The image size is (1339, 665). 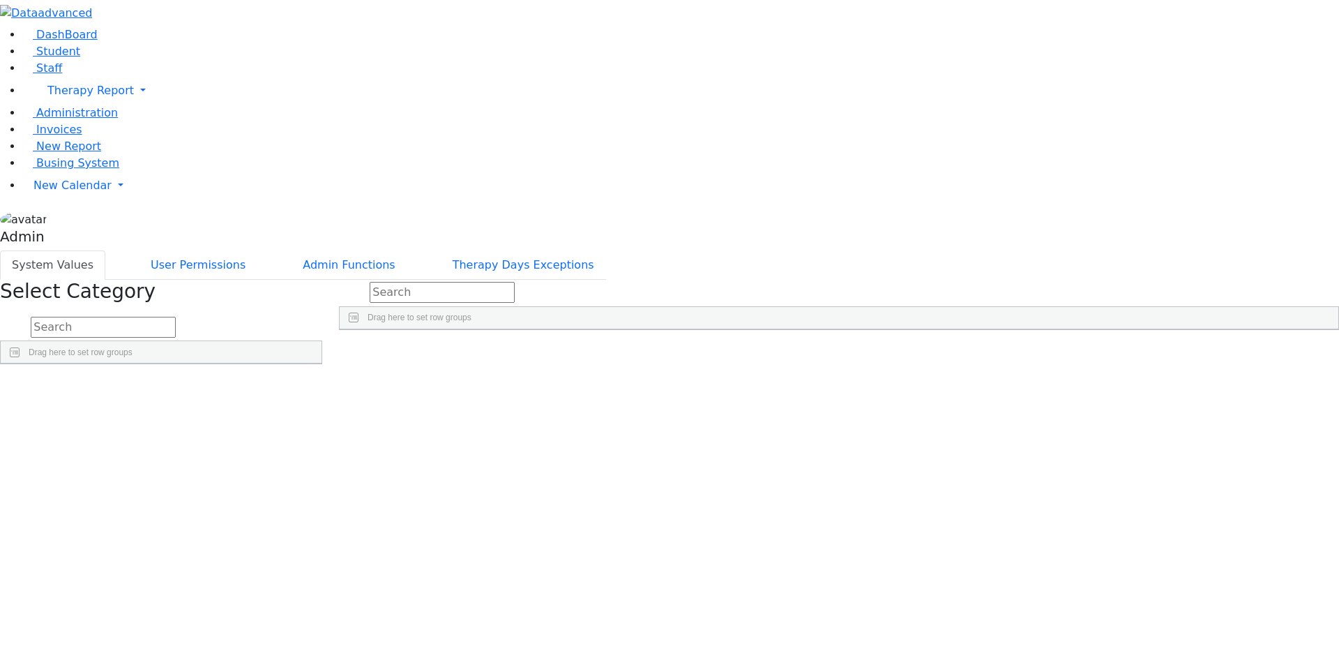 I want to click on span: Therapy Report, so click(x=91, y=90).